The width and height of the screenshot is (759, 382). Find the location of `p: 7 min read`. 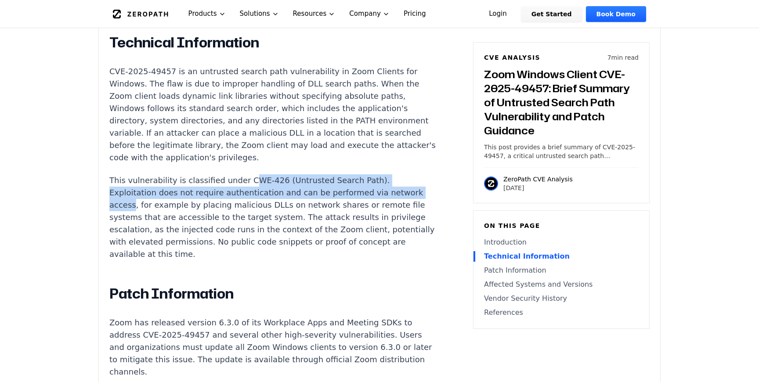

p: 7 min read is located at coordinates (623, 58).